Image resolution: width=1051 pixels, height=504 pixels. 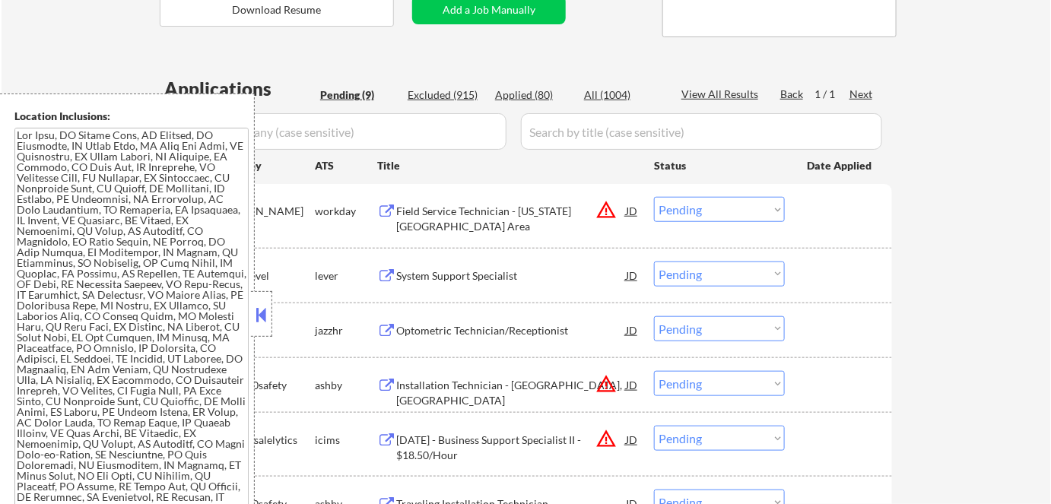 I want to click on div: Date Applied, so click(x=840, y=166).